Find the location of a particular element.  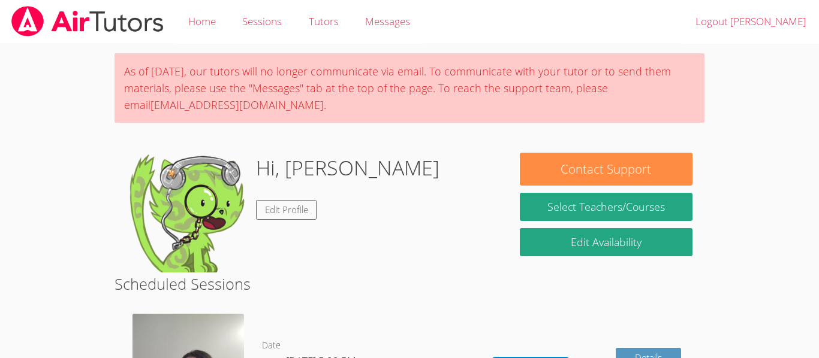

a: Edit Availability is located at coordinates (606, 242).